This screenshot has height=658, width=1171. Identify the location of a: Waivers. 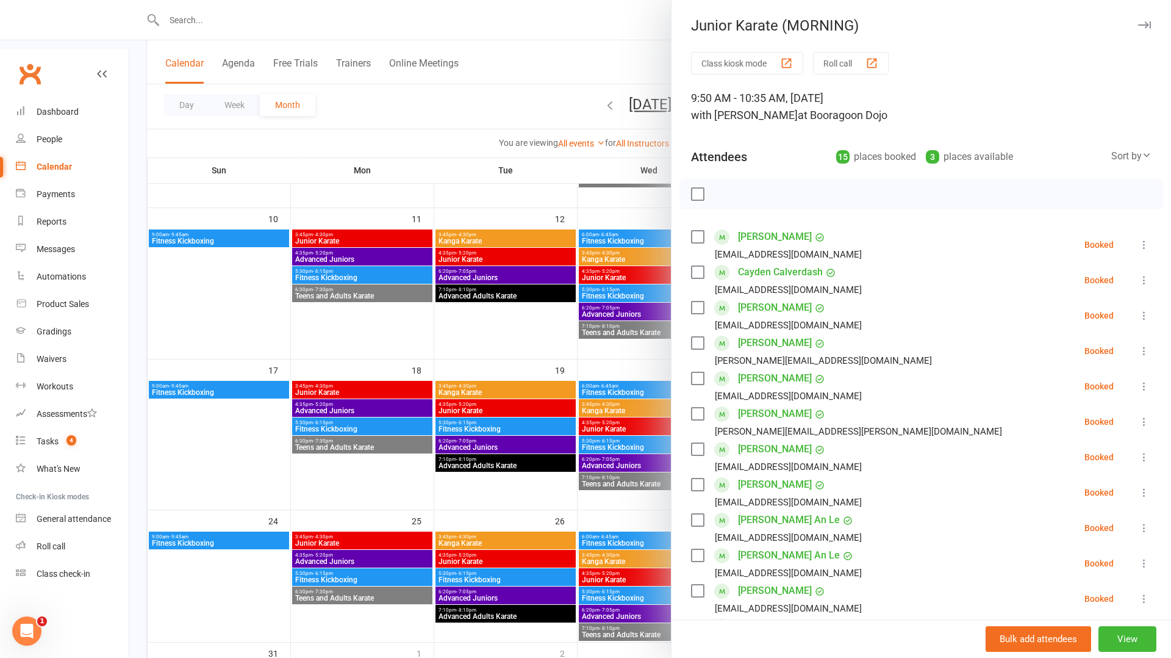
(72, 359).